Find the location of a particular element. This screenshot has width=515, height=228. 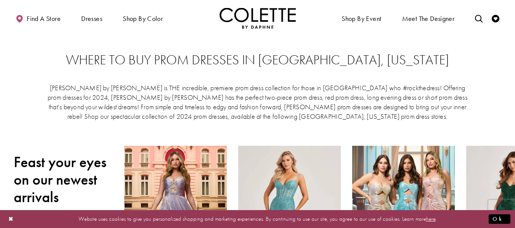

p: Website uses cookies to give you personalized shopping and marketing experiences. By continuing t... is located at coordinates (257, 219).